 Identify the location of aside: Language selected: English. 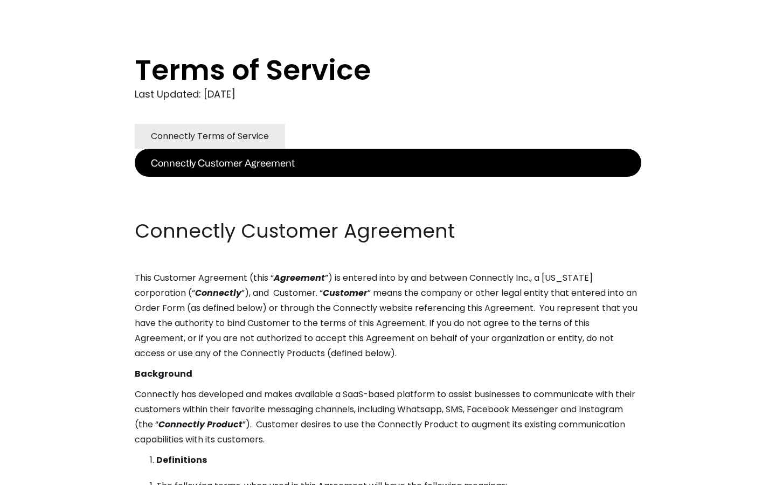
(38, 473).